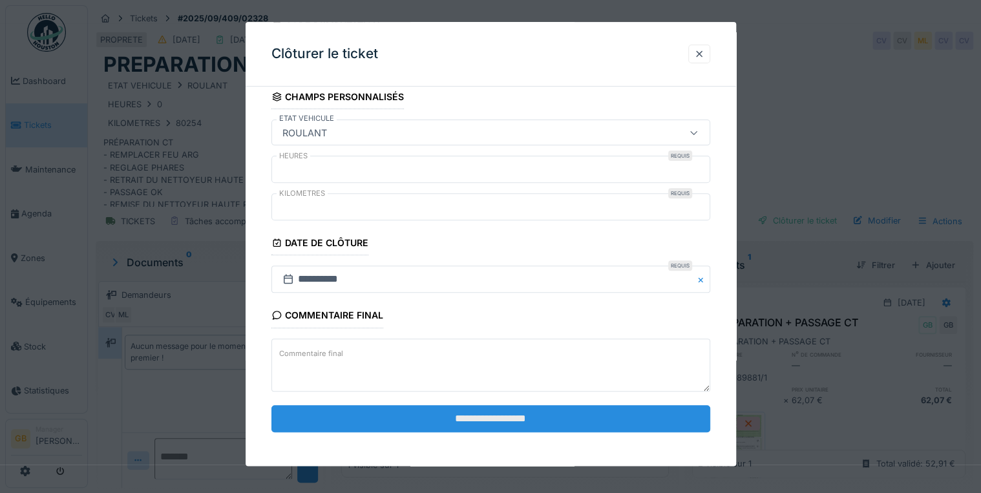 The height and width of the screenshot is (493, 981). What do you see at coordinates (293, 156) in the screenshot?
I see `label: HEURES` at bounding box center [293, 156].